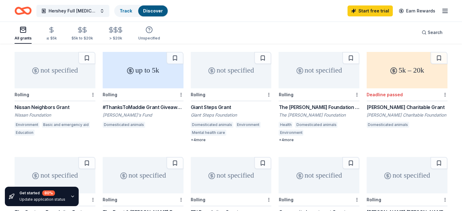  I want to click on button: All grants, so click(23, 34).